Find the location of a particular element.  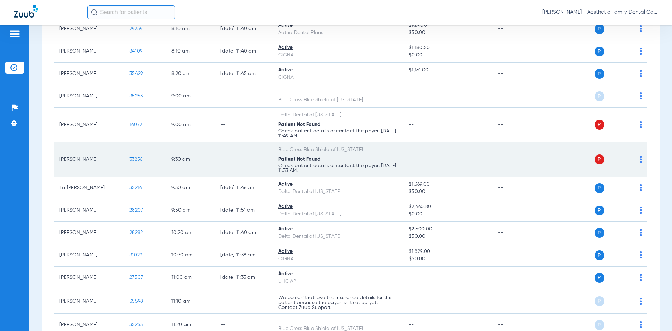

span: 29259 is located at coordinates (136, 29).